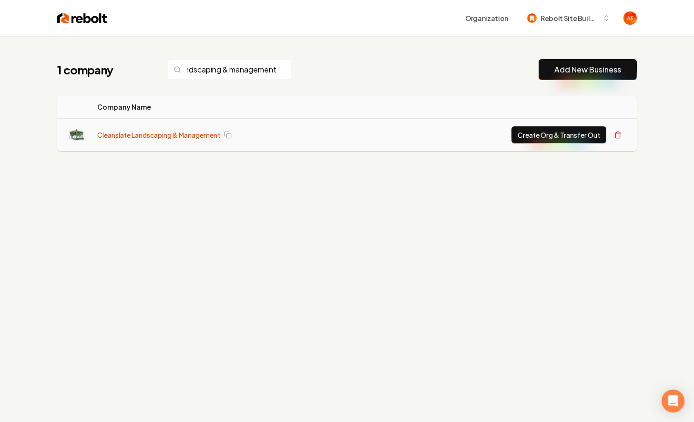  Describe the element at coordinates (588, 70) in the screenshot. I see `button: Add New Business` at that location.